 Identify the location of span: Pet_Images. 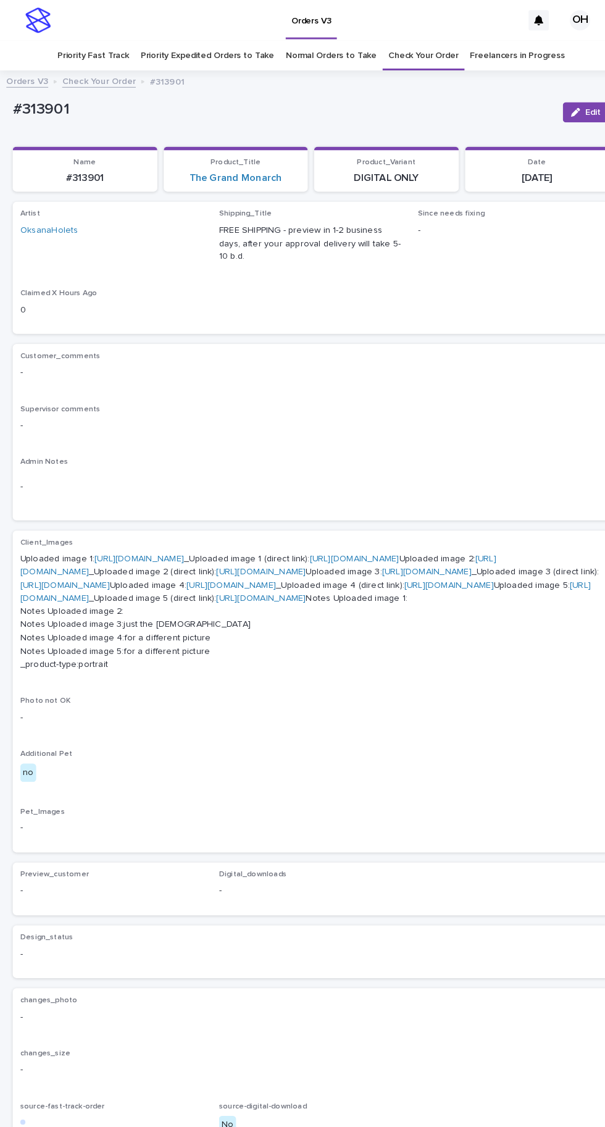
(41, 790).